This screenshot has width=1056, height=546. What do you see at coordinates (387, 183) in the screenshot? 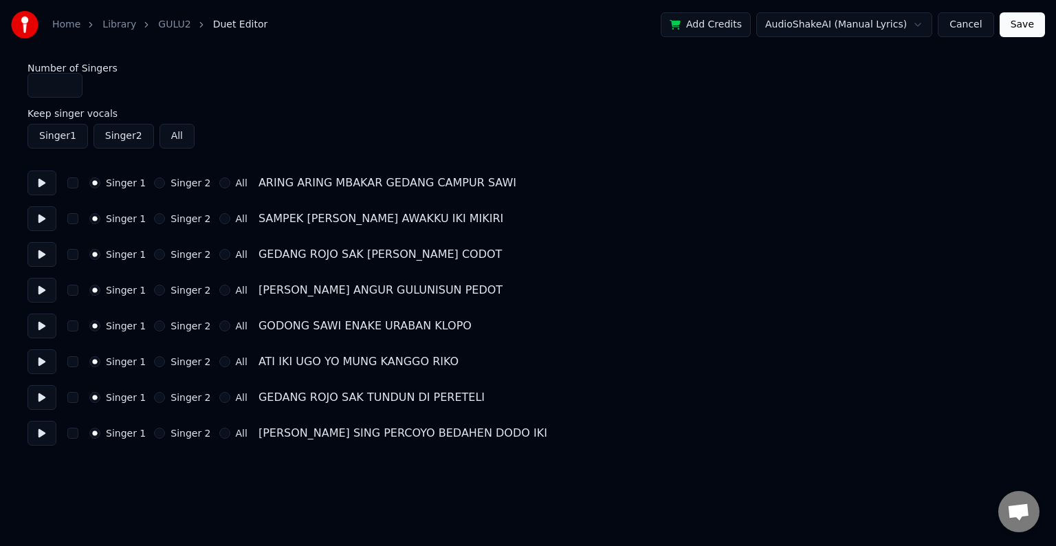
I see `div: ARING ARING MBAKAR GEDANG CAMPUR SAWI` at bounding box center [387, 183].